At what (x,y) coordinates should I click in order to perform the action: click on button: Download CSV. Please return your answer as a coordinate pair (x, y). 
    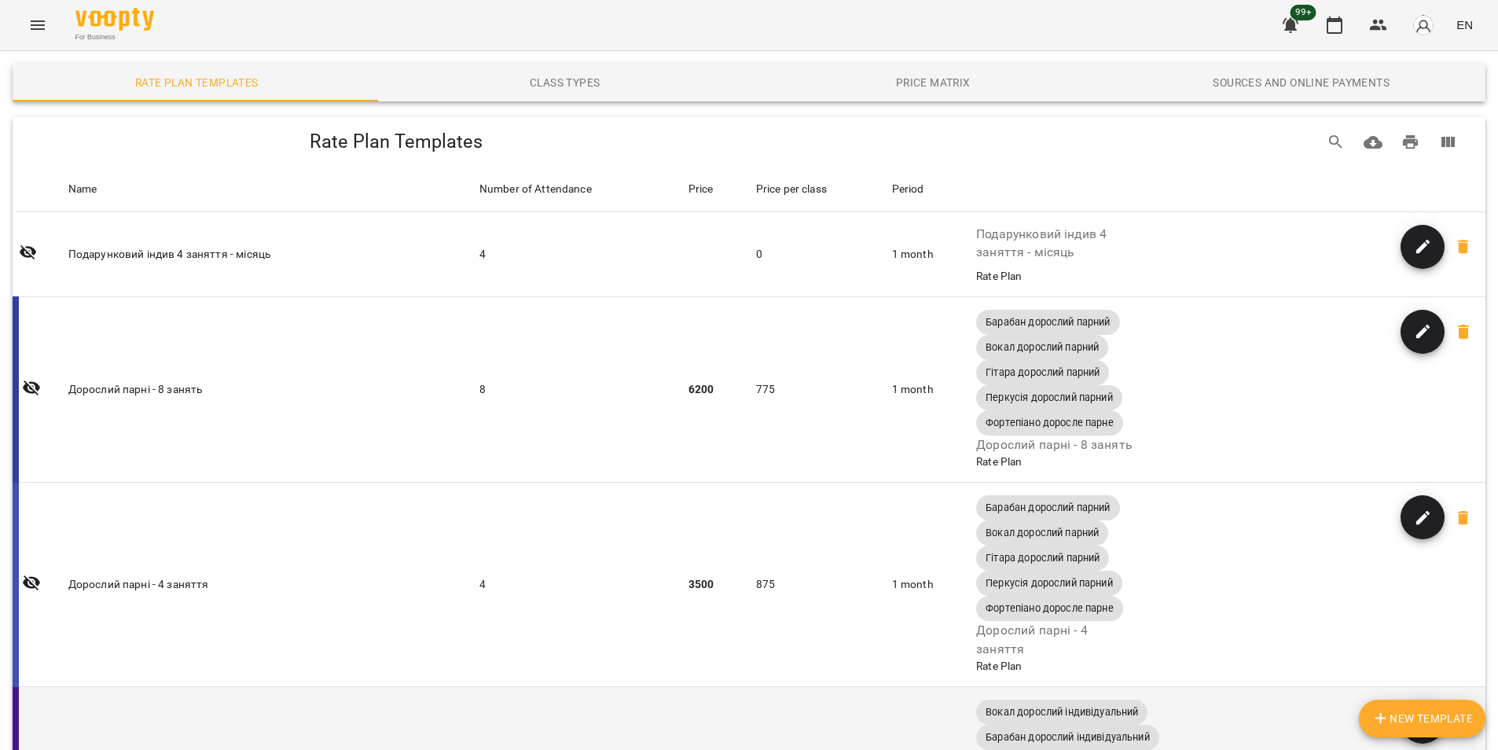
    Looking at the image, I should click on (1373, 142).